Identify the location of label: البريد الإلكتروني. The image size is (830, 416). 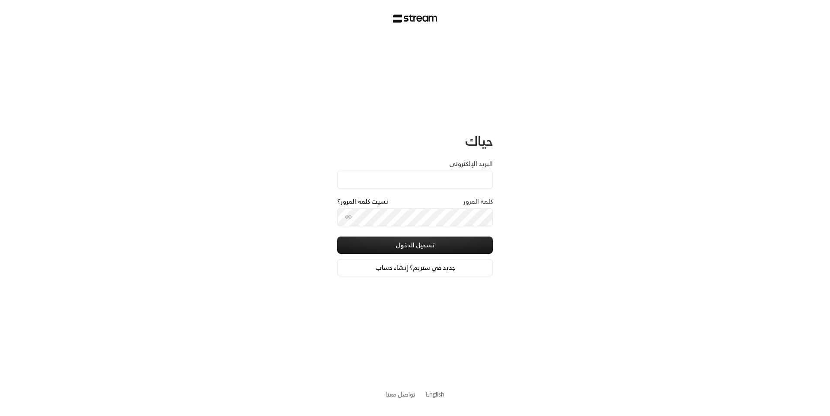
(471, 164).